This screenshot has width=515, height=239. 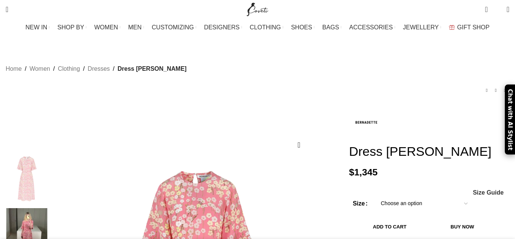 I want to click on div: My Wishlist, so click(x=497, y=9).